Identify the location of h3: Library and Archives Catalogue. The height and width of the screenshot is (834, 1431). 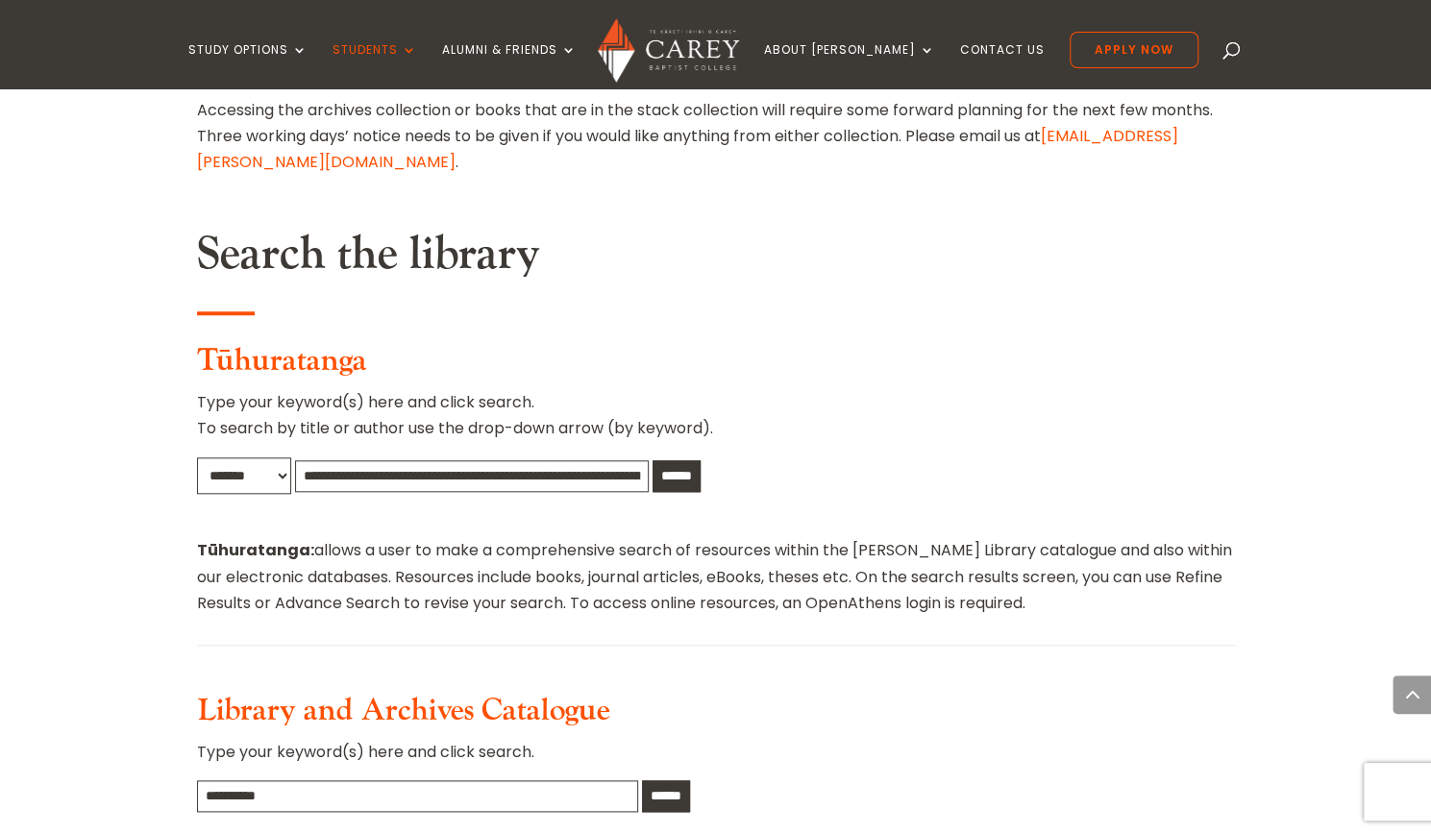
(716, 716).